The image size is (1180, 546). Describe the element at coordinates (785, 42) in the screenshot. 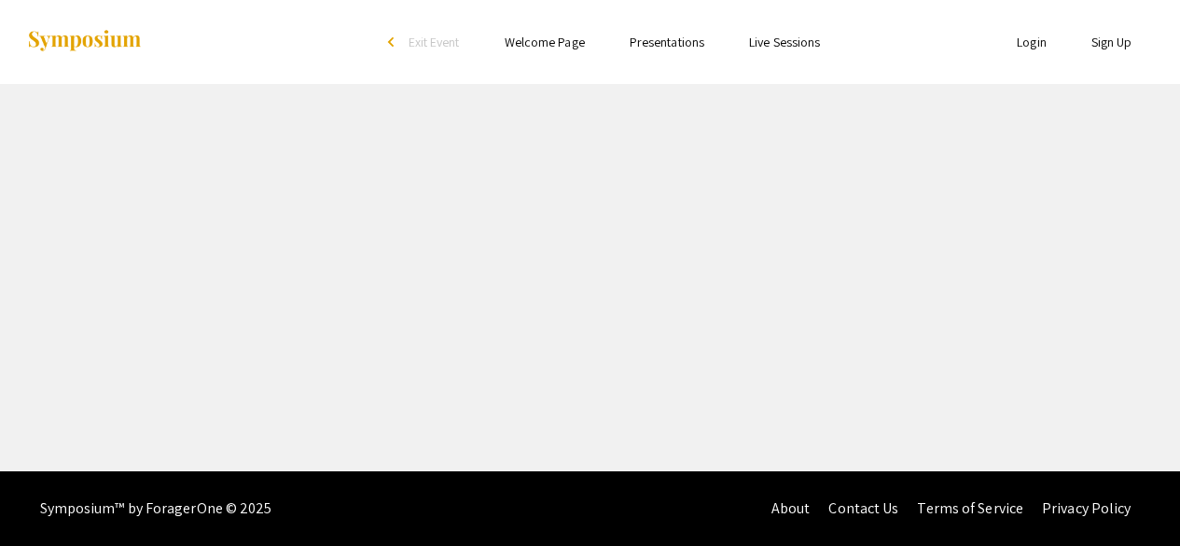

I see `a: Live Sessions` at that location.